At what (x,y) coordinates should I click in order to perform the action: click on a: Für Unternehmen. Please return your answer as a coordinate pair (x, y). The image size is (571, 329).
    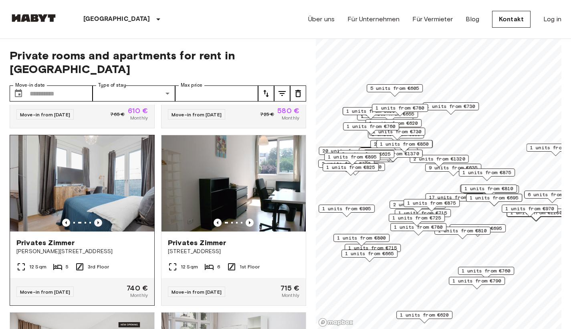
    Looking at the image, I should click on (374, 19).